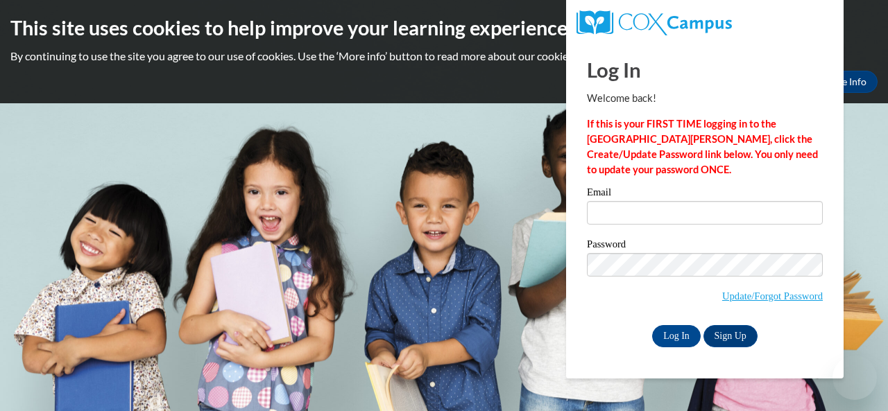 The image size is (888, 411). What do you see at coordinates (676, 336) in the screenshot?
I see `input: Log In` at bounding box center [676, 336].